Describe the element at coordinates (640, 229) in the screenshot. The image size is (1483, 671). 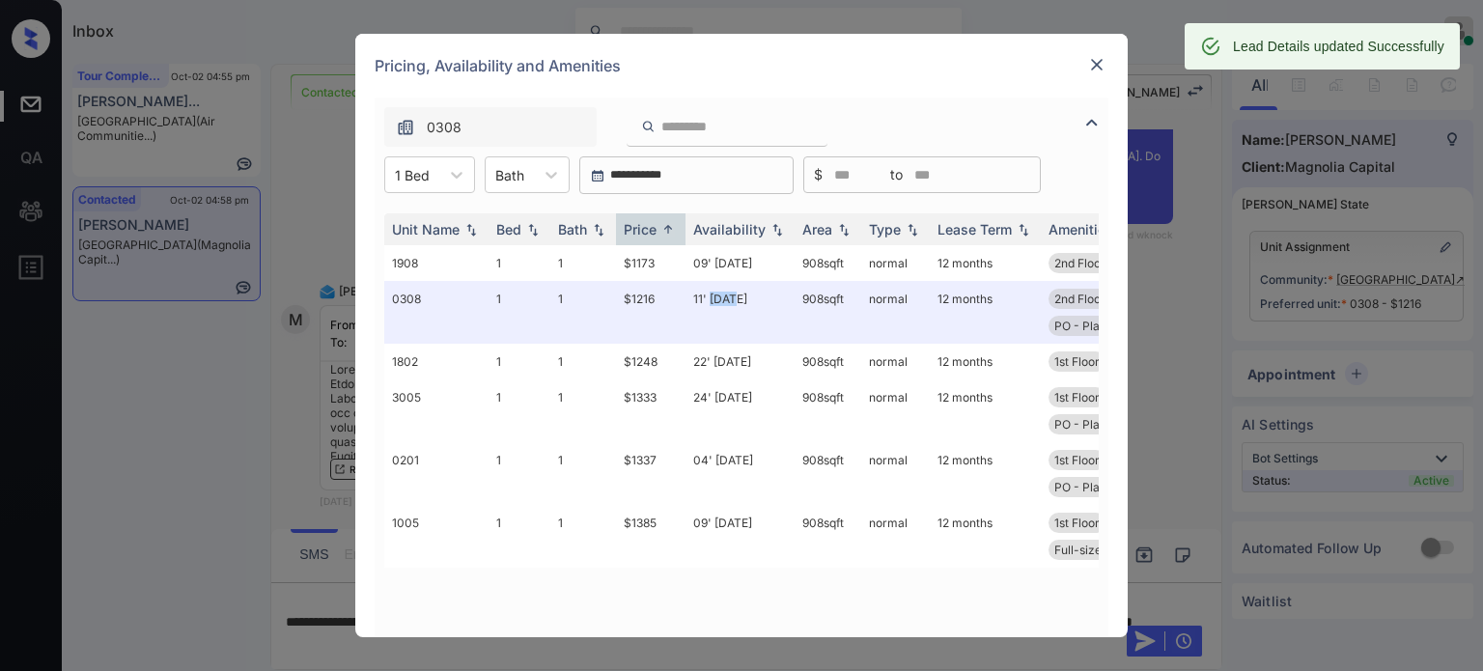
I see `div: Price` at that location.